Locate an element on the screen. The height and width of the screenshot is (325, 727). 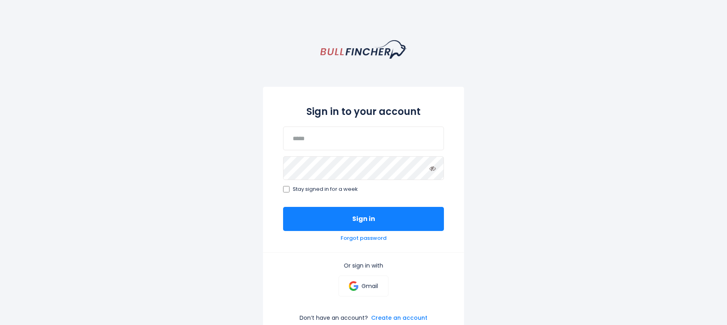
a: Gmail is located at coordinates (363, 286).